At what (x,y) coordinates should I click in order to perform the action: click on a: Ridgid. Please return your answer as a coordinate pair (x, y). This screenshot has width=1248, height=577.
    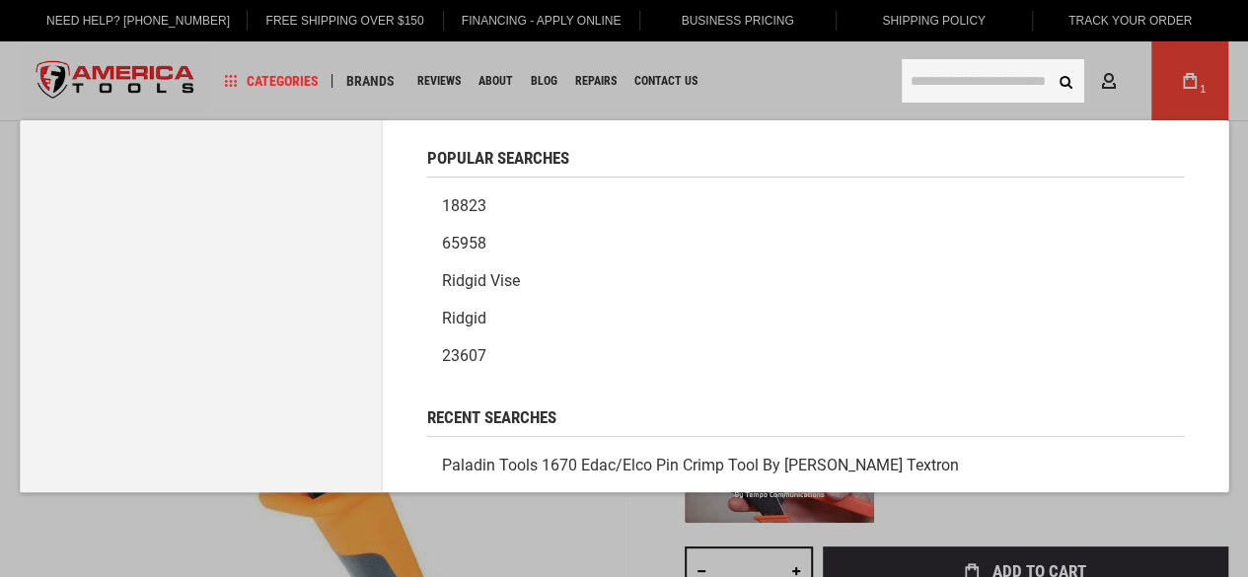
    Looking at the image, I should click on (806, 319).